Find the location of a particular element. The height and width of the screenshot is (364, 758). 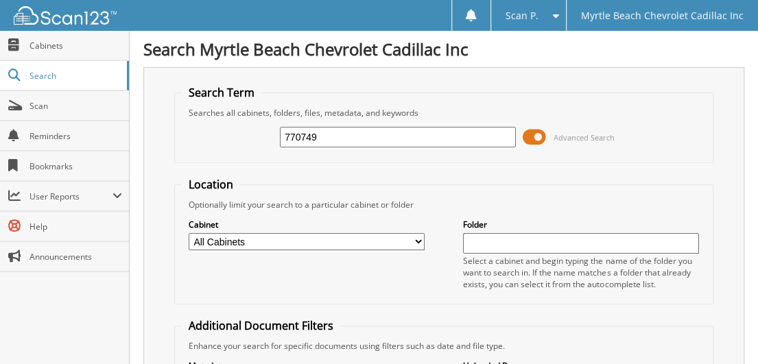

legend: Location is located at coordinates (211, 185).